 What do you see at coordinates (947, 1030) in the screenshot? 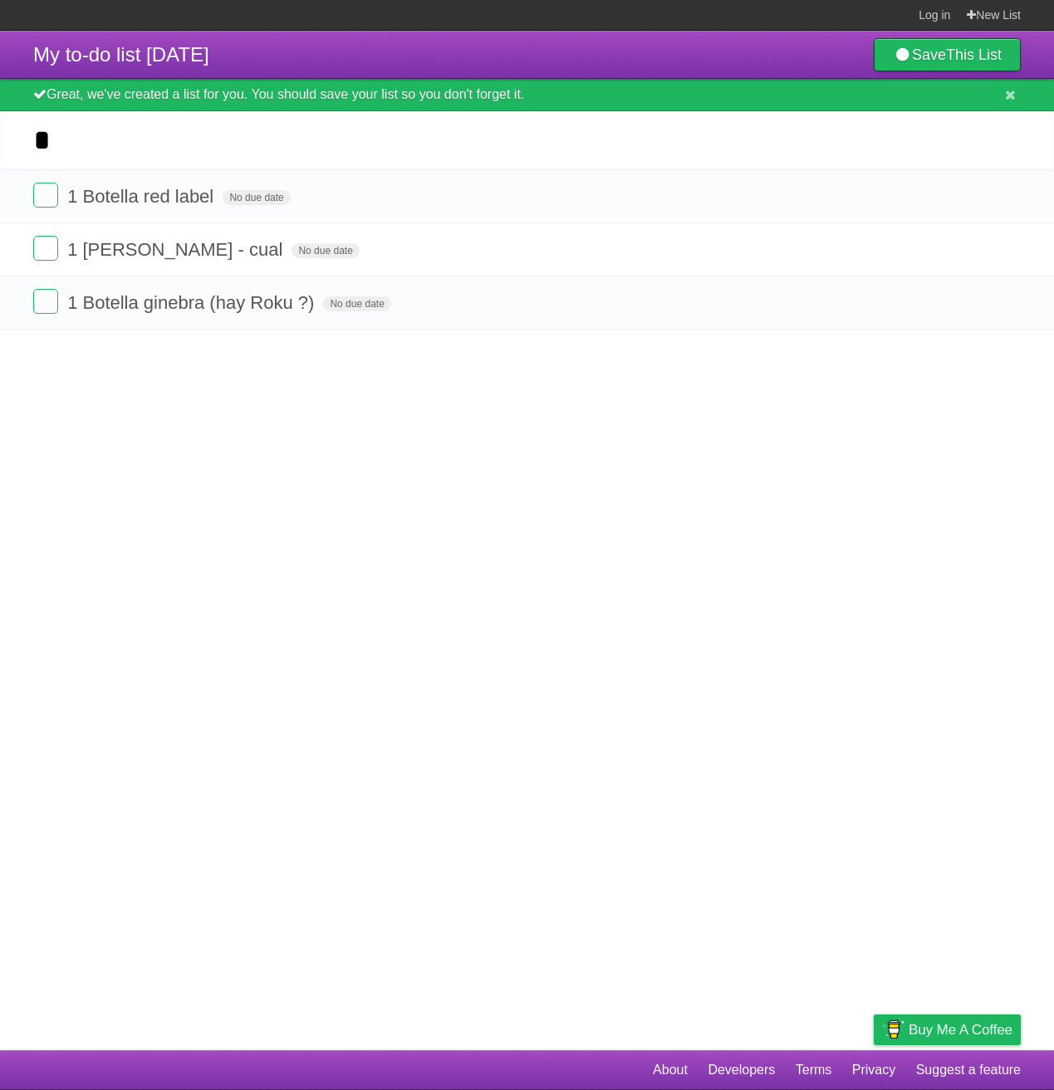
I see `a: Buy me a coffee` at bounding box center [947, 1030].